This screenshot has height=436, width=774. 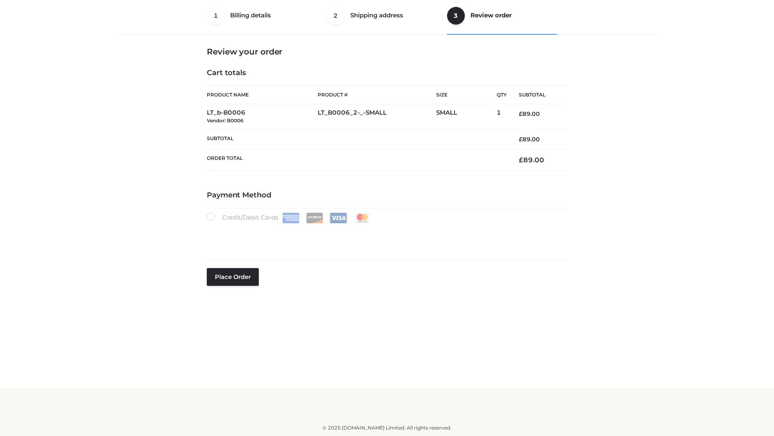 What do you see at coordinates (338, 218) in the screenshot?
I see `img: Visa` at bounding box center [338, 218].